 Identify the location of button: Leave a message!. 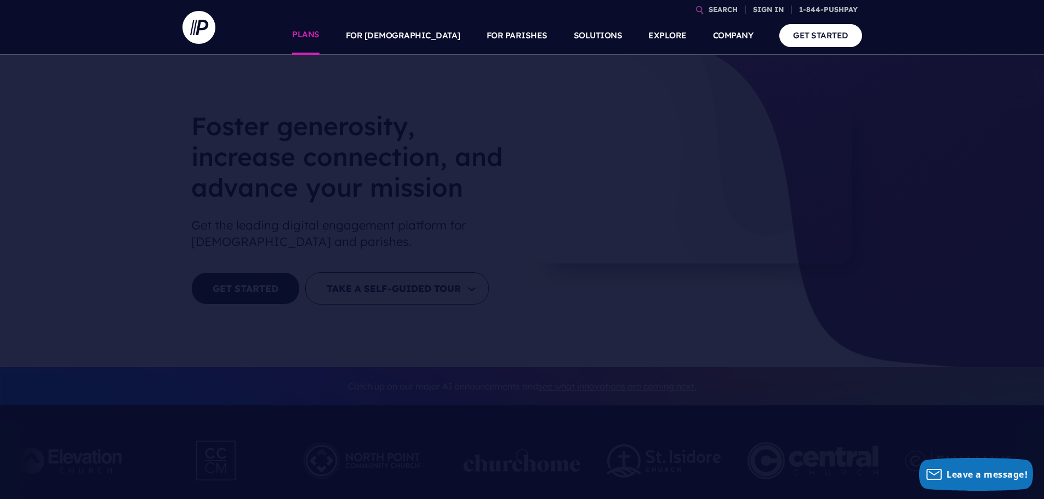
(976, 475).